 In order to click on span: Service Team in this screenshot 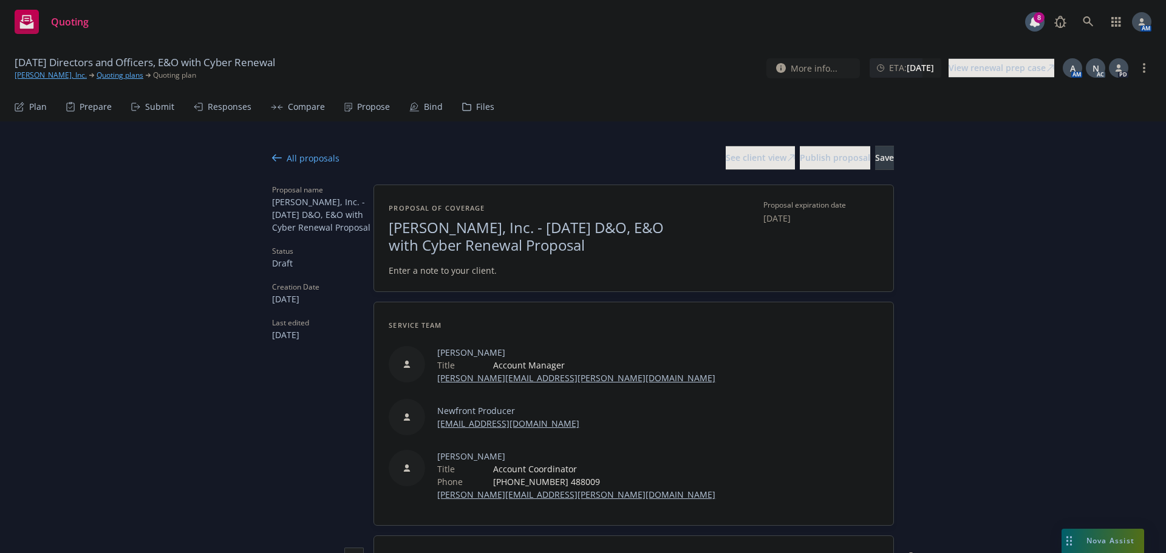, I will do `click(415, 325)`.